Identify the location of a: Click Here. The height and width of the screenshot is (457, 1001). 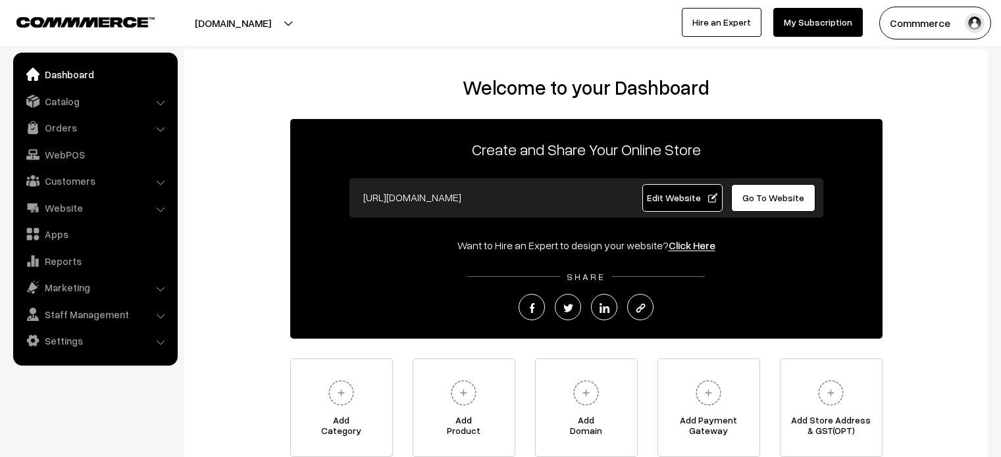
(692, 245).